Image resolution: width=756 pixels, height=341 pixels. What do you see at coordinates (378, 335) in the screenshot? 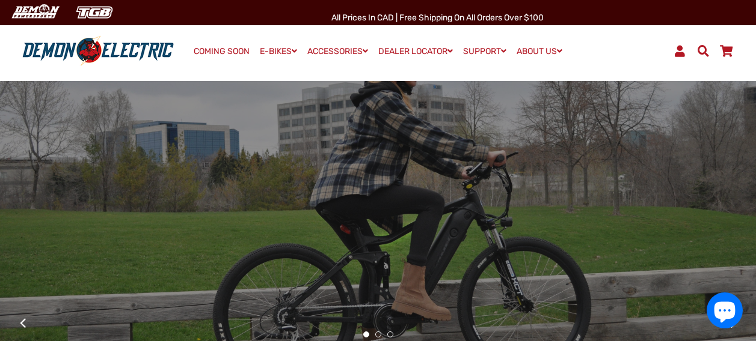
I see `button: 2 of 3` at bounding box center [378, 335].